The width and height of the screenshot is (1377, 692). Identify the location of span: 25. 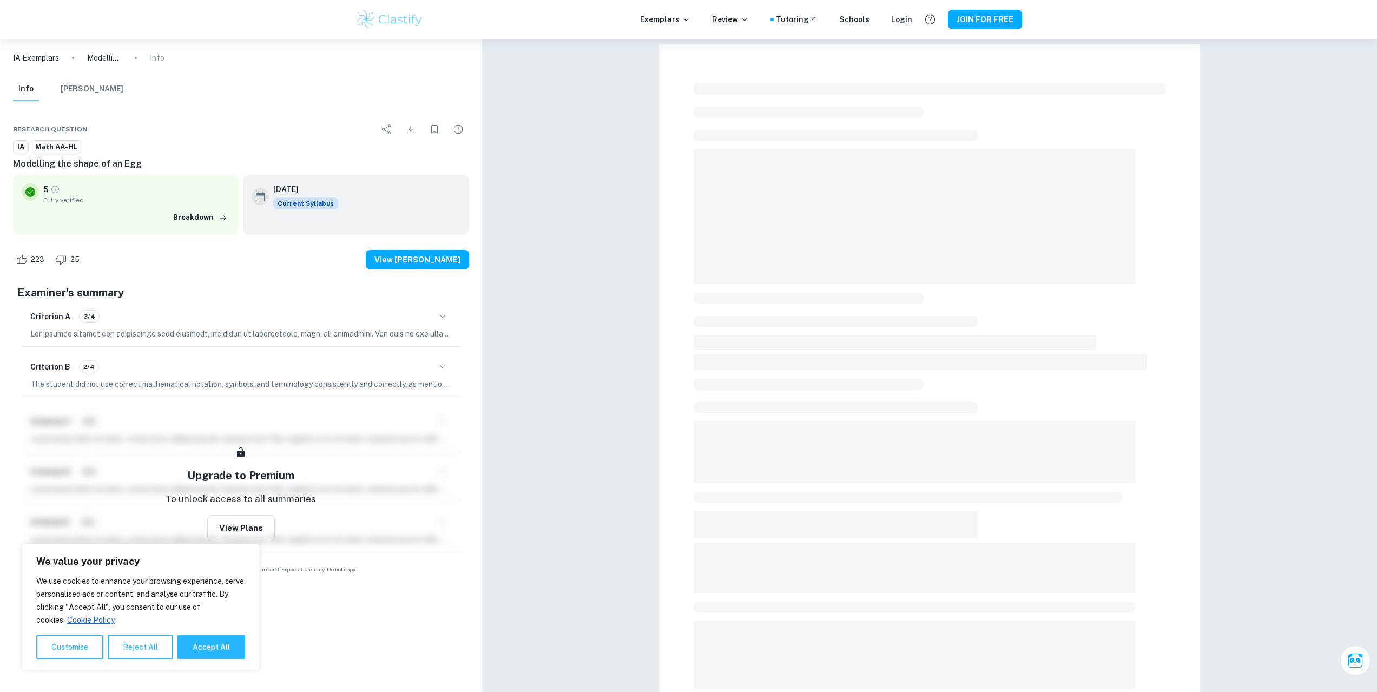
(75, 260).